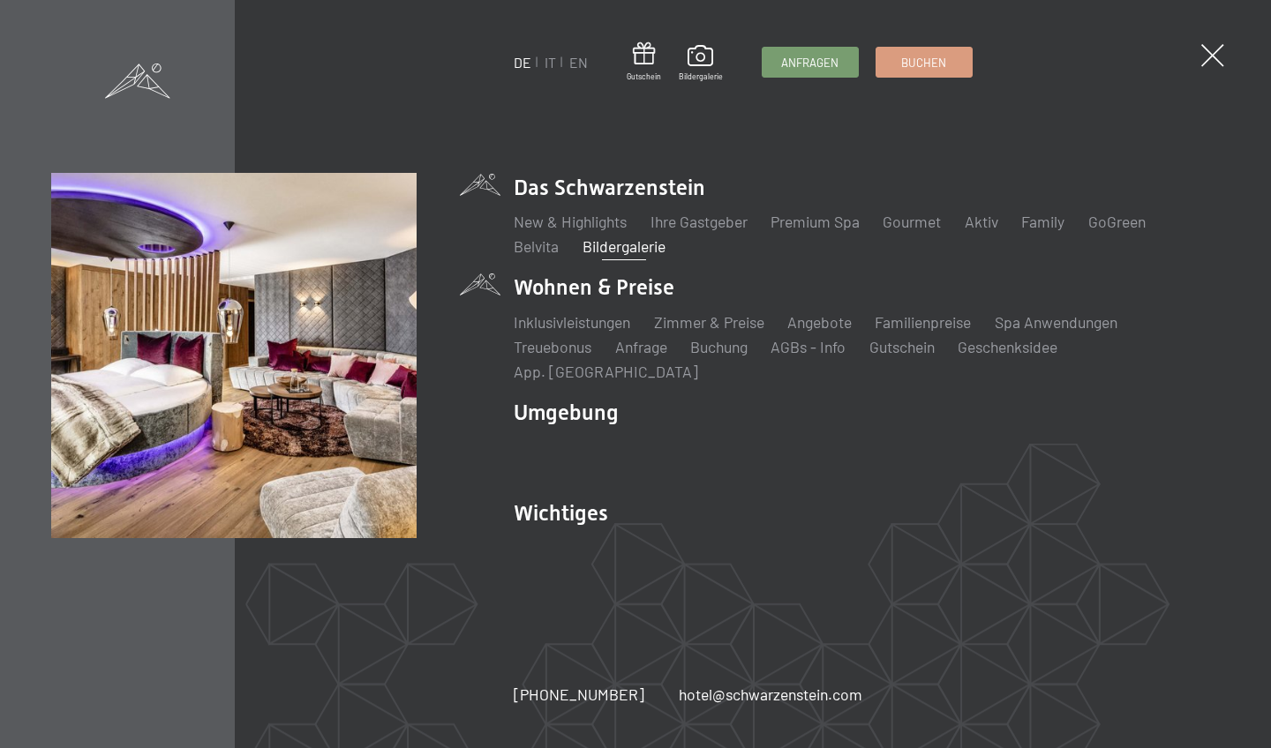 The image size is (1271, 748). I want to click on a: hotel@schwarzenstein.com, so click(771, 695).